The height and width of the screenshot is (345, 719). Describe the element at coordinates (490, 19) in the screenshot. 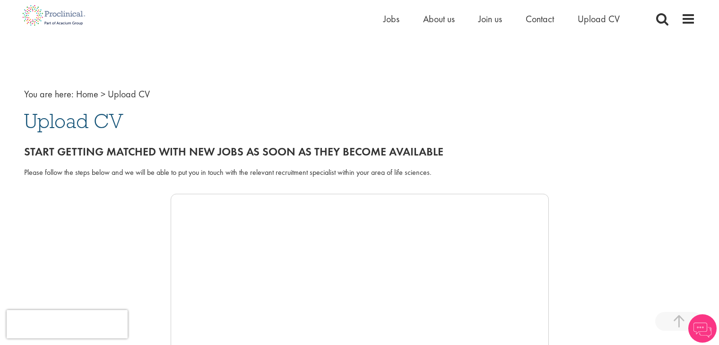

I see `span: Join us` at that location.